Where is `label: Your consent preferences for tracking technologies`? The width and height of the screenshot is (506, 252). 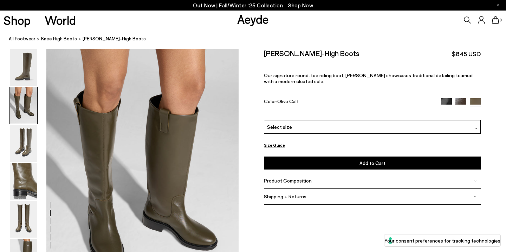
label: Your consent preferences for tracking technologies is located at coordinates (443, 241).